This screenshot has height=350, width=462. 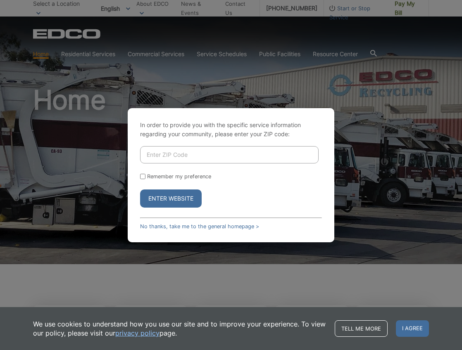 I want to click on p: In order to provide you with the specific service information regarding your community, please en..., so click(x=231, y=130).